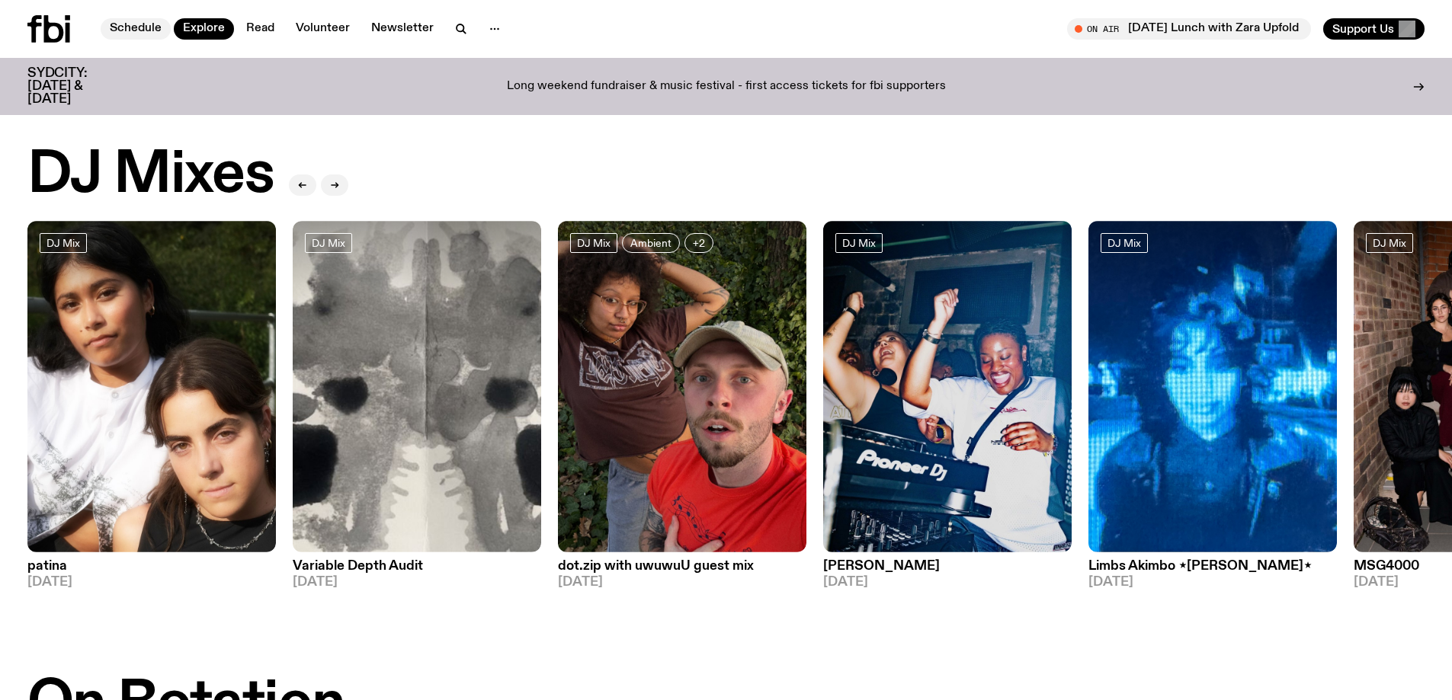 The width and height of the screenshot is (1452, 700). What do you see at coordinates (150, 175) in the screenshot?
I see `h2: DJ Mixes` at bounding box center [150, 175].